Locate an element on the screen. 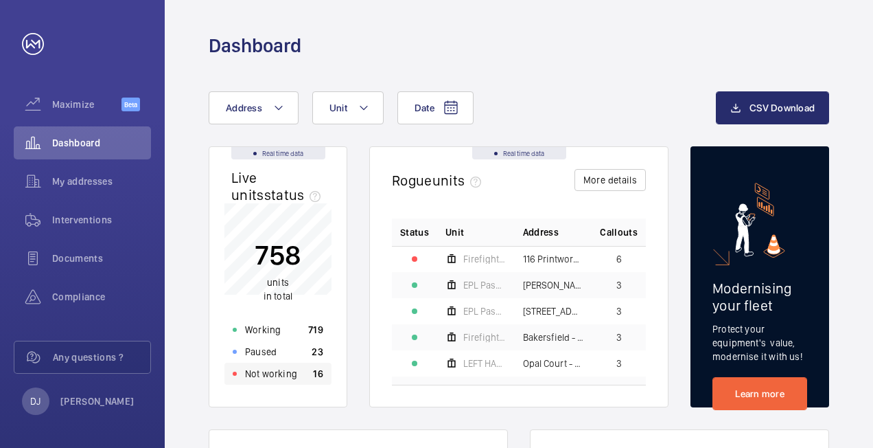 The width and height of the screenshot is (873, 448). span: status is located at coordinates (295, 194).